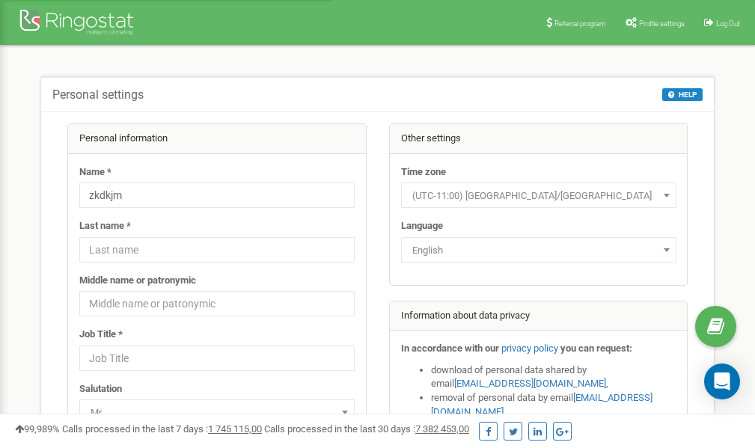 The image size is (755, 448). I want to click on label: Job Title *, so click(101, 334).